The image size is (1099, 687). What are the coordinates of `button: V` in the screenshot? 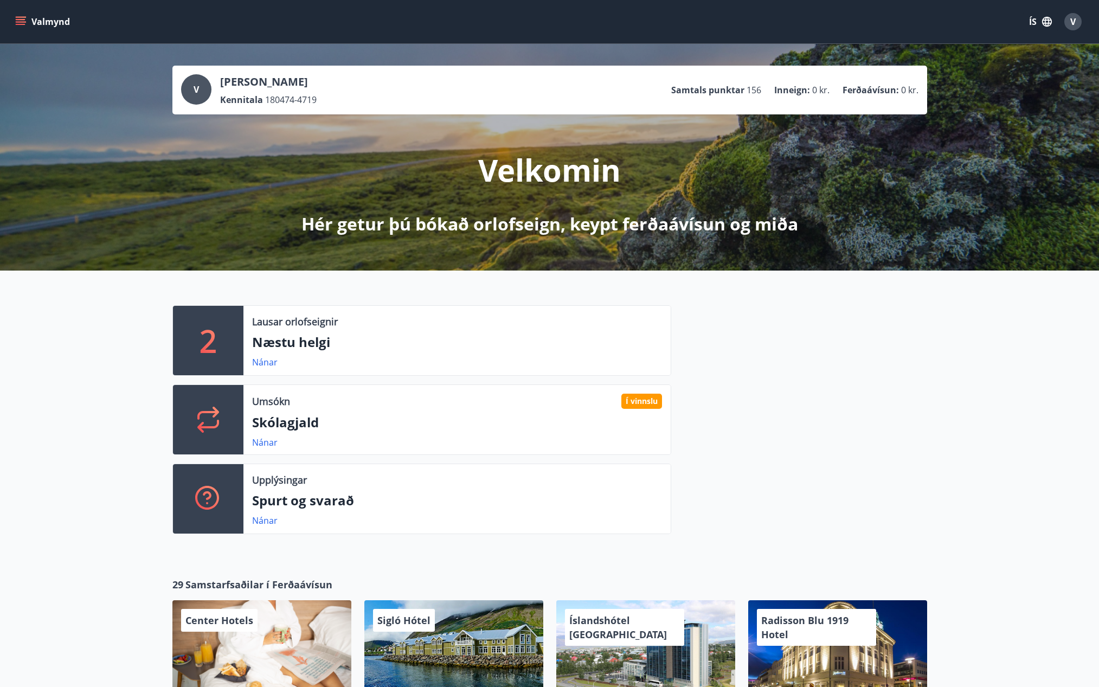 It's located at (1073, 22).